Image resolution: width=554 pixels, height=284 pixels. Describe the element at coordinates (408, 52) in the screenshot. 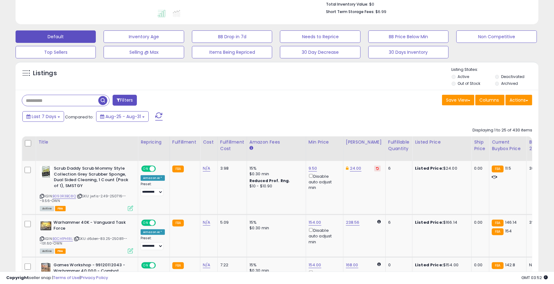

I see `button: 30 Days Inventory` at that location.